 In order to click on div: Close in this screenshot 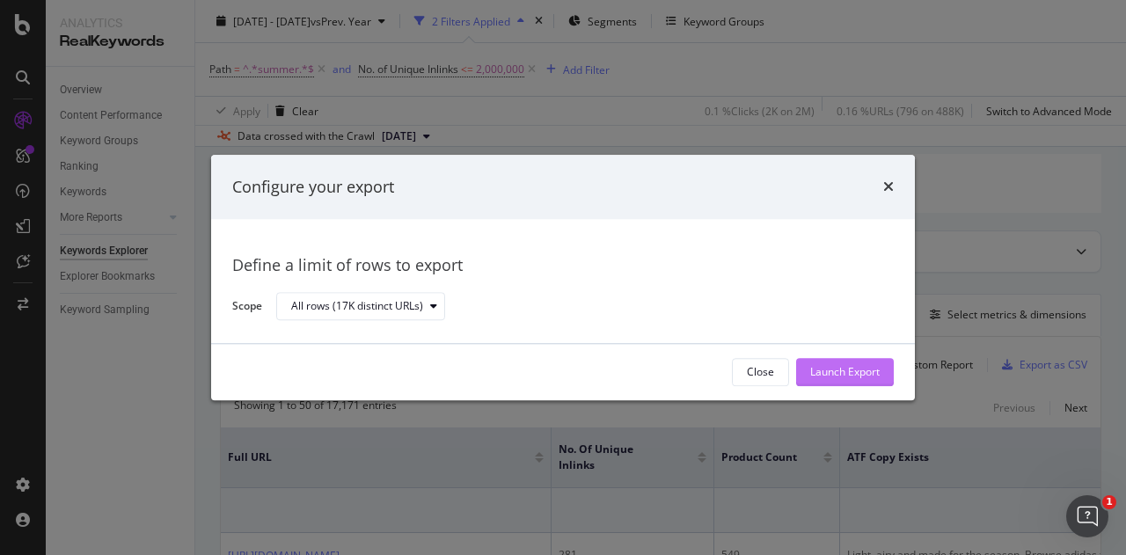, I will do `click(760, 372)`.